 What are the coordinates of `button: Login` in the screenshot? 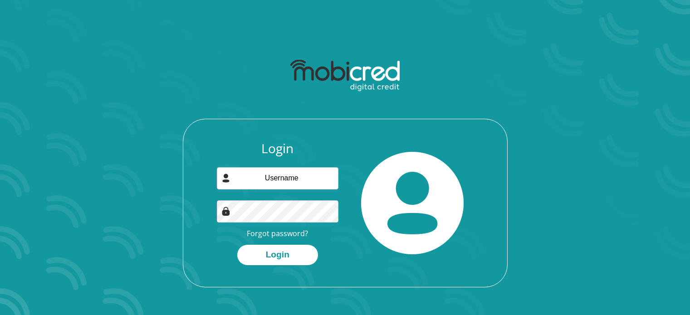 It's located at (277, 255).